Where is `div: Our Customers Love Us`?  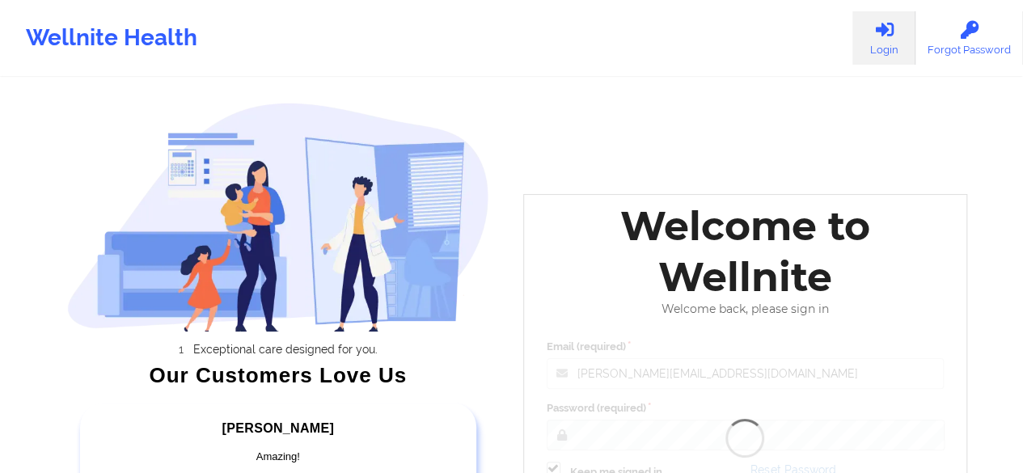 div: Our Customers Love Us is located at coordinates (278, 375).